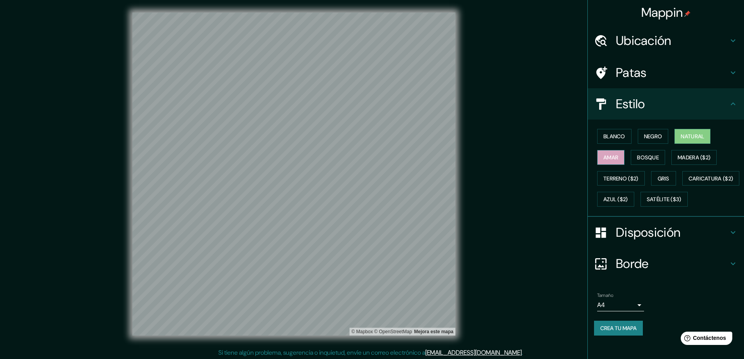 Image resolution: width=744 pixels, height=359 pixels. What do you see at coordinates (631, 104) in the screenshot?
I see `font: Estilo` at bounding box center [631, 104].